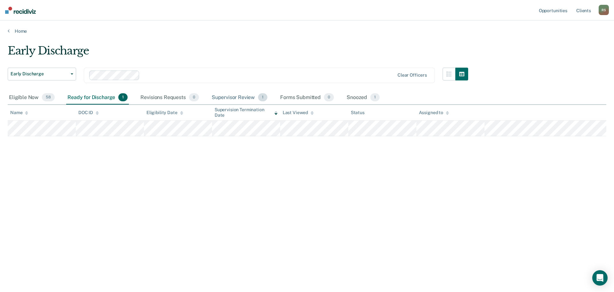 This screenshot has height=292, width=614. I want to click on div: Assigned to, so click(434, 112).